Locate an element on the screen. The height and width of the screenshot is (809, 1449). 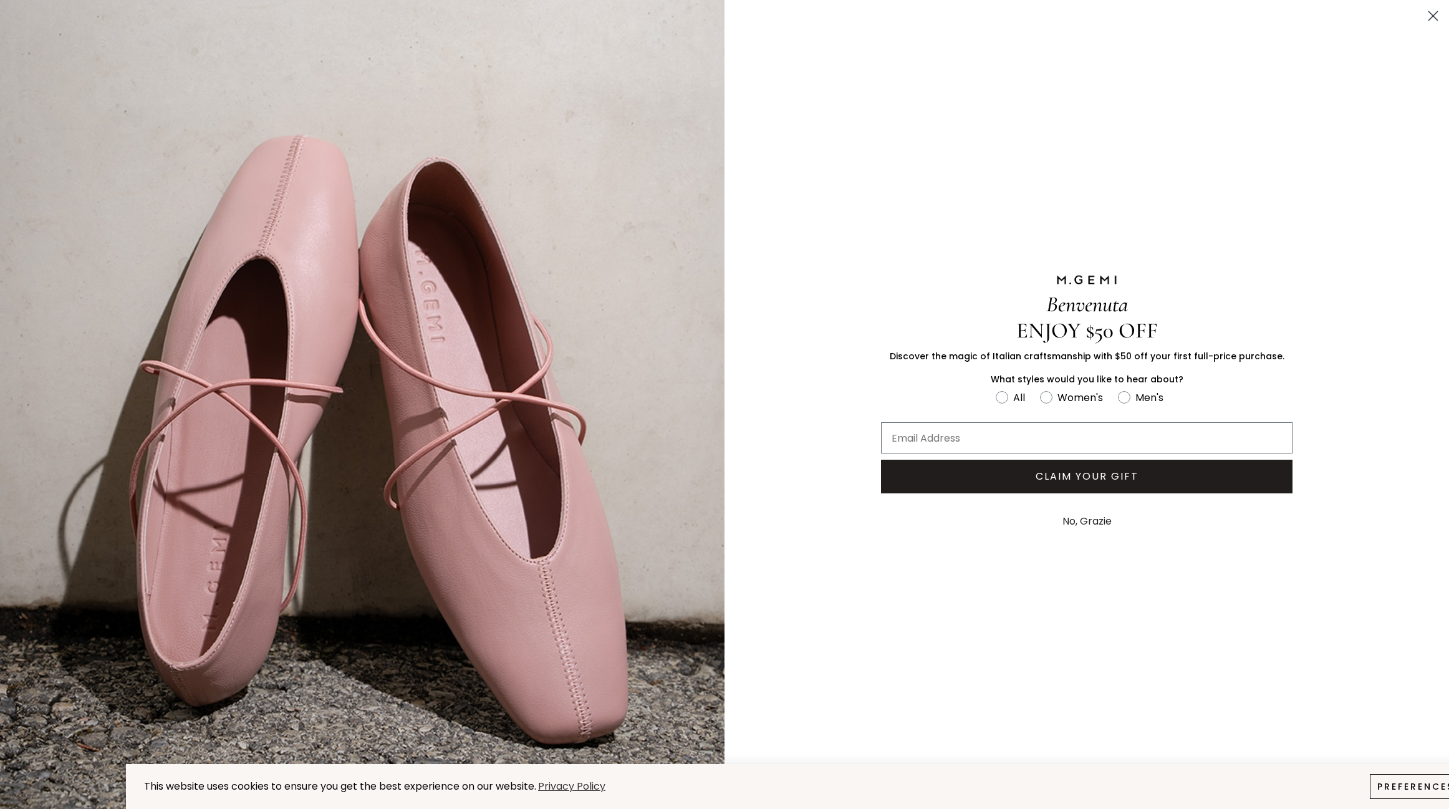
span: ENJOY $50 OFF is located at coordinates (1087, 331).